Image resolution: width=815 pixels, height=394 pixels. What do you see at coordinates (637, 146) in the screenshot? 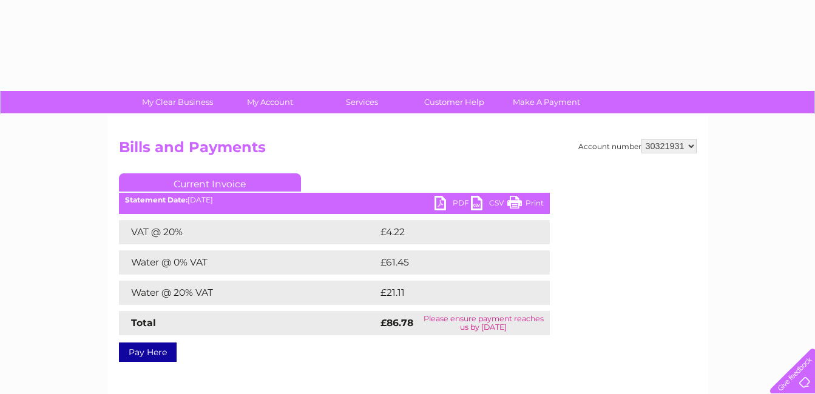
I see `div: Account number` at bounding box center [637, 146].